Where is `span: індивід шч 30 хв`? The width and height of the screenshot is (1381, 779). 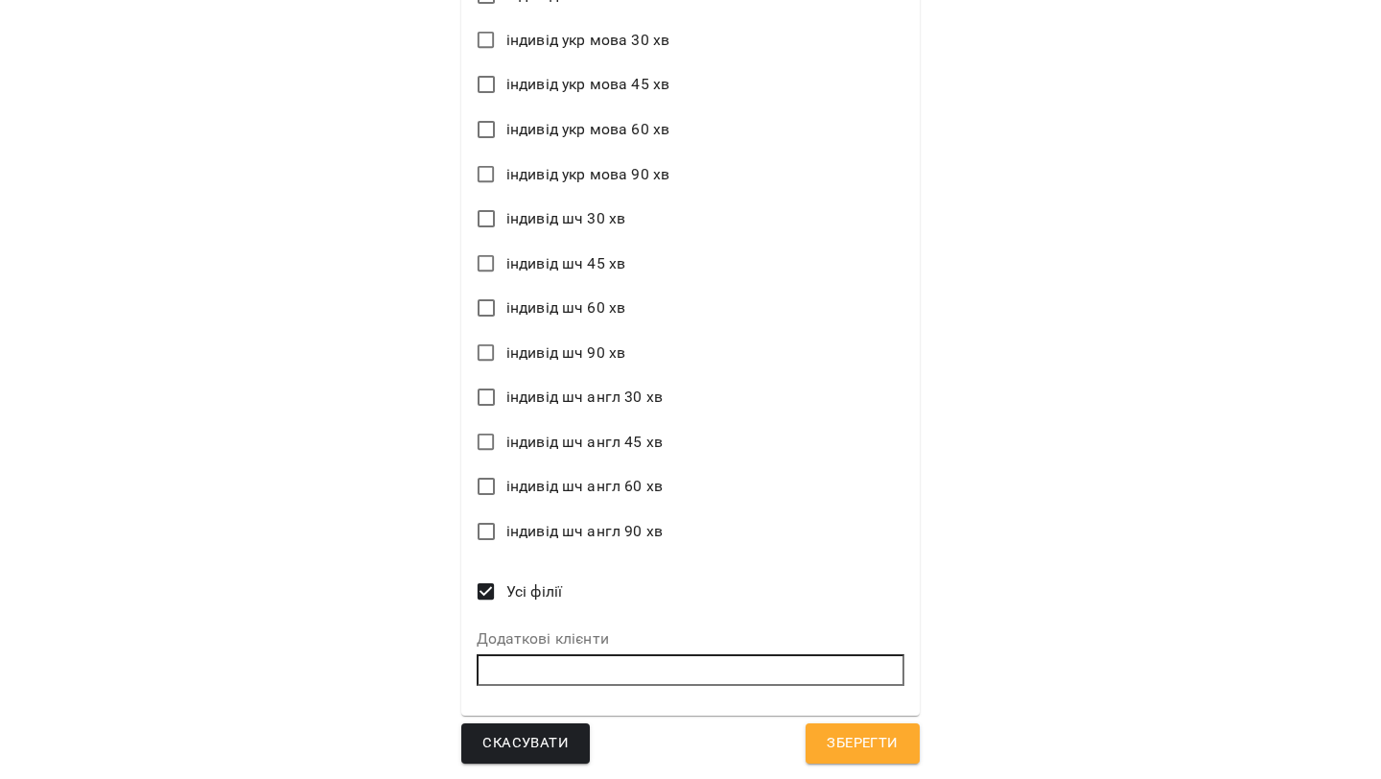
span: індивід шч 30 хв is located at coordinates (566, 219).